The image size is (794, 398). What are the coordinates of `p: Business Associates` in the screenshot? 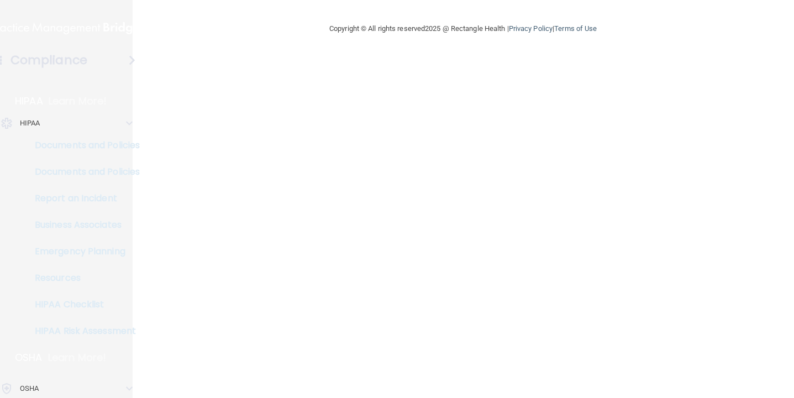 It's located at (82, 225).